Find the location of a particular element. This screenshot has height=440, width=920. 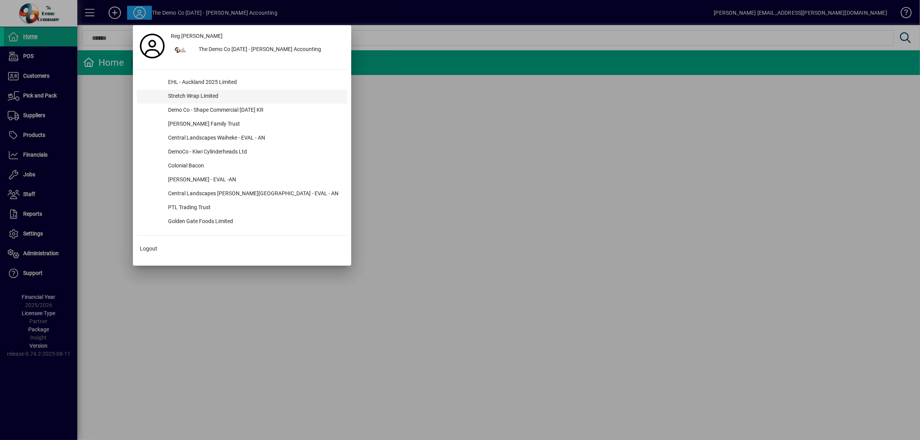

span: Logout is located at coordinates (148, 248).